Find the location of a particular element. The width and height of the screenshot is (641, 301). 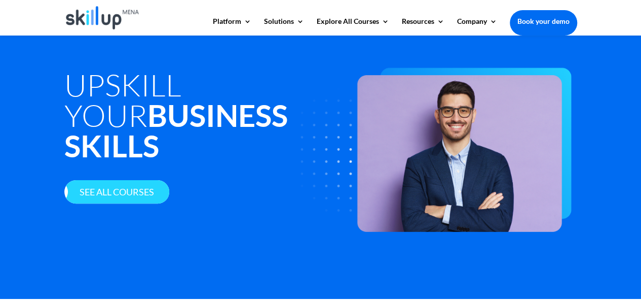

a: Solutions is located at coordinates (284, 26).